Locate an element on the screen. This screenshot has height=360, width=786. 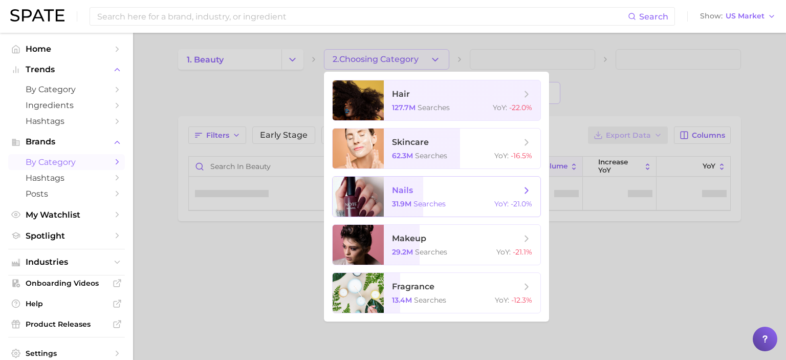
span: Ingredients is located at coordinates (67, 105).